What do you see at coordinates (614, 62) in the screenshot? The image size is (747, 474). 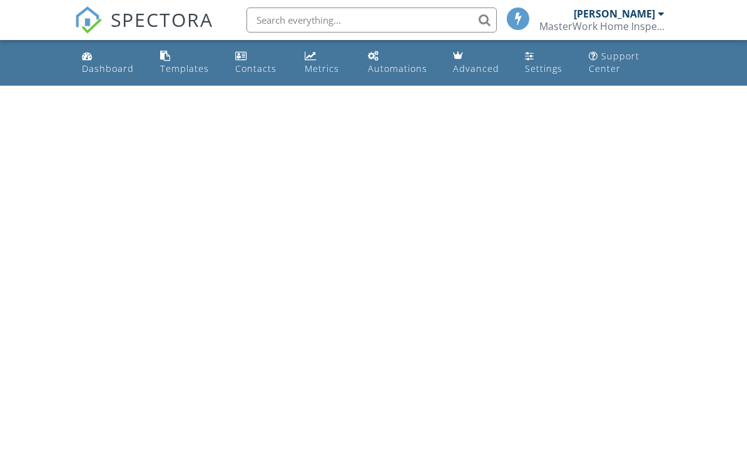 I see `div: Support Center` at bounding box center [614, 62].